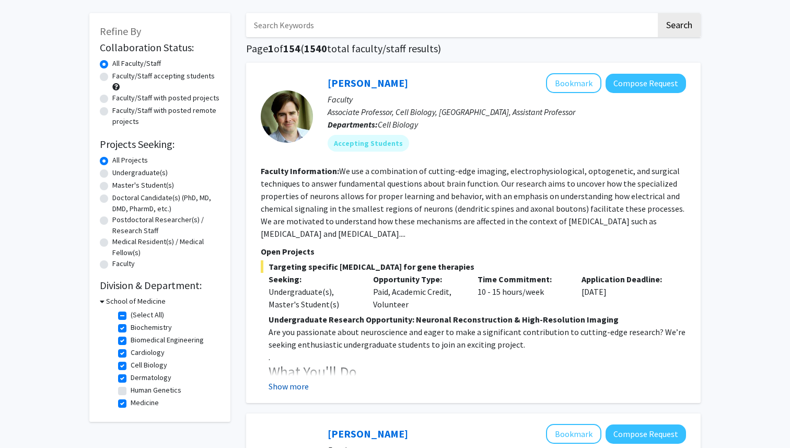 The image size is (790, 448). Describe the element at coordinates (398, 124) in the screenshot. I see `span: Cell Biology` at that location.